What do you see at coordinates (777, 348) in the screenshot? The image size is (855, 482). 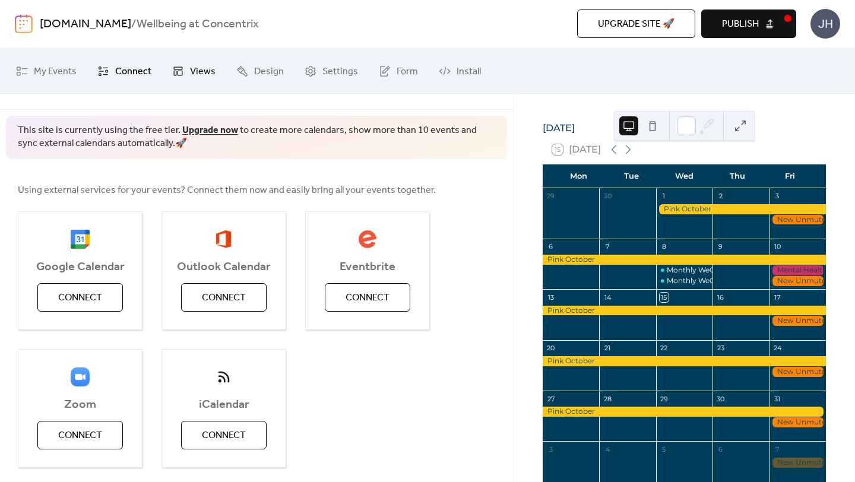 I see `div: 24` at bounding box center [777, 348].